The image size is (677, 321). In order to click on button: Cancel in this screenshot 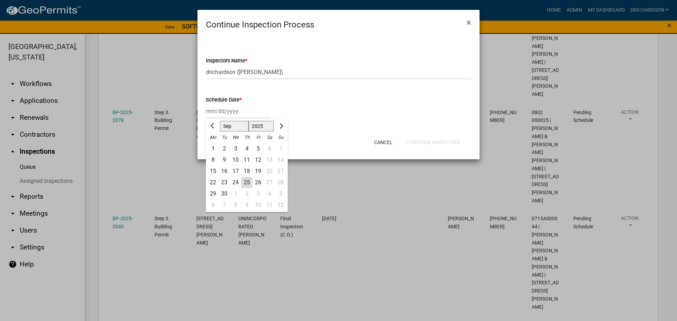, I will do `click(383, 142)`.